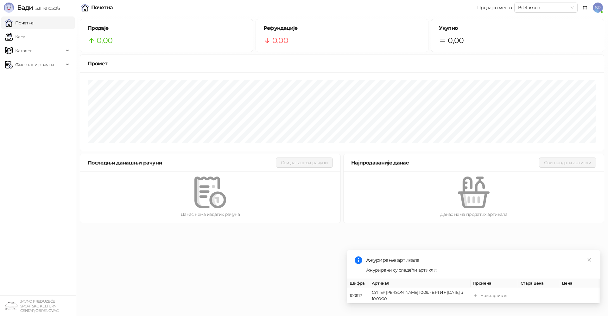 The image size is (608, 316). I want to click on div: Ажурирани су следећи артикли:, so click(479, 270).